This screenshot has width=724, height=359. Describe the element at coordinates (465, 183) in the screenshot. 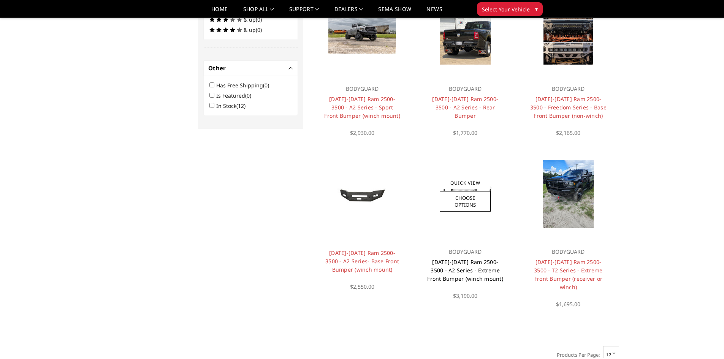

I see `a: Quick View` at that location.